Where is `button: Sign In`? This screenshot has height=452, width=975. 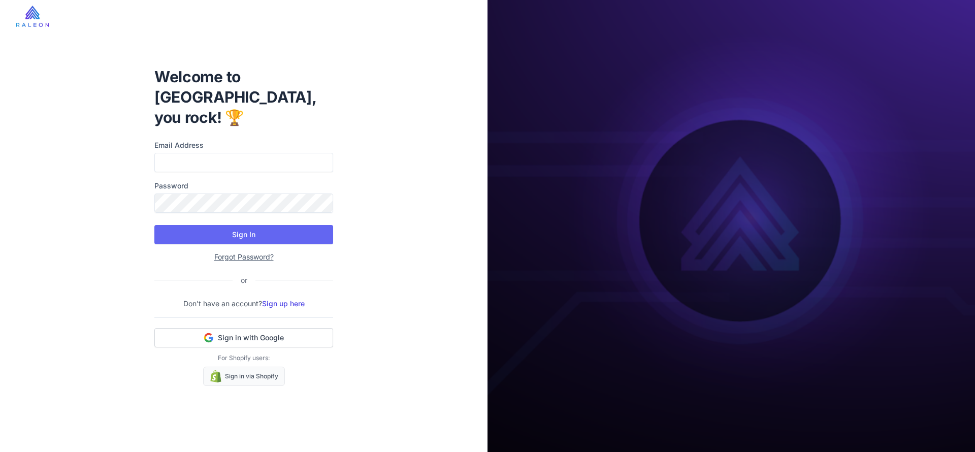 button: Sign In is located at coordinates (244, 235).